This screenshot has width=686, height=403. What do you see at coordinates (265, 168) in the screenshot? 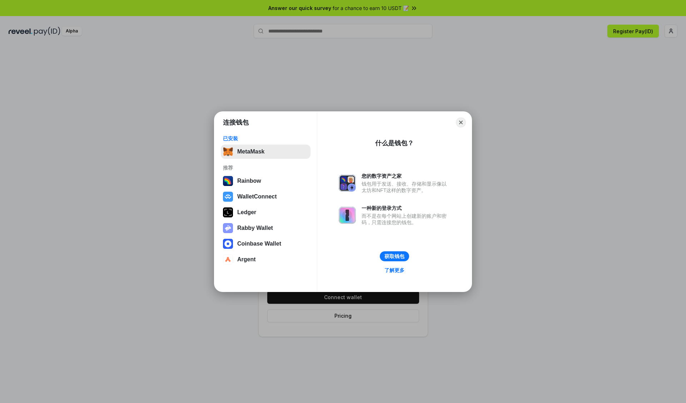
I see `div: 推荐` at bounding box center [265, 168].